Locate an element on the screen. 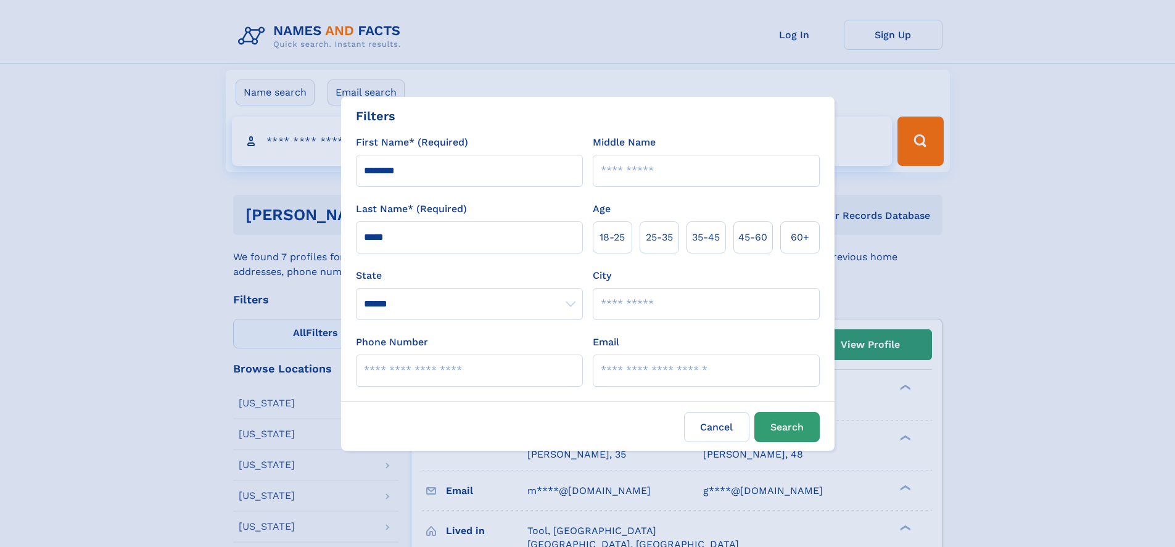  label: Age is located at coordinates (601, 209).